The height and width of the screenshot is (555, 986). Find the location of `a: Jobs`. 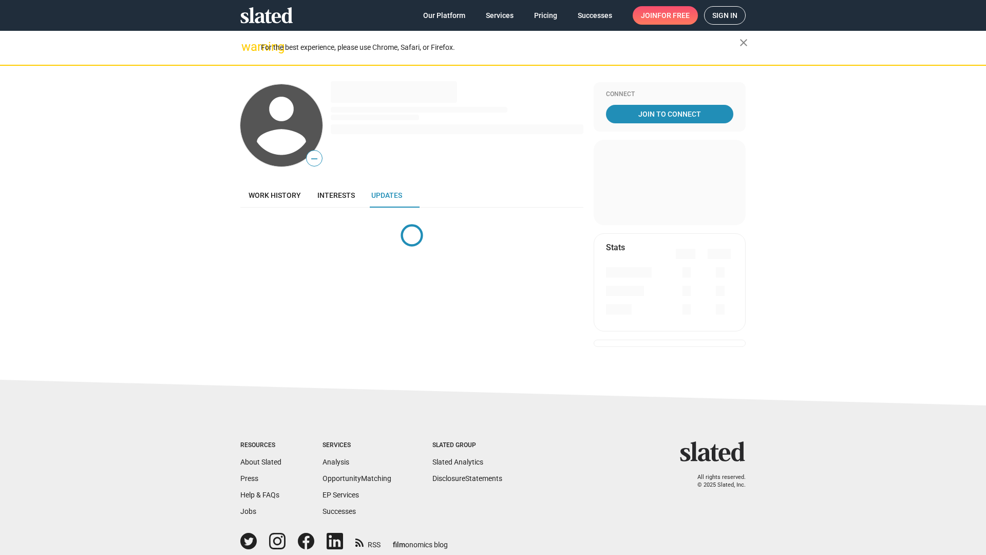

a: Jobs is located at coordinates (248, 511).